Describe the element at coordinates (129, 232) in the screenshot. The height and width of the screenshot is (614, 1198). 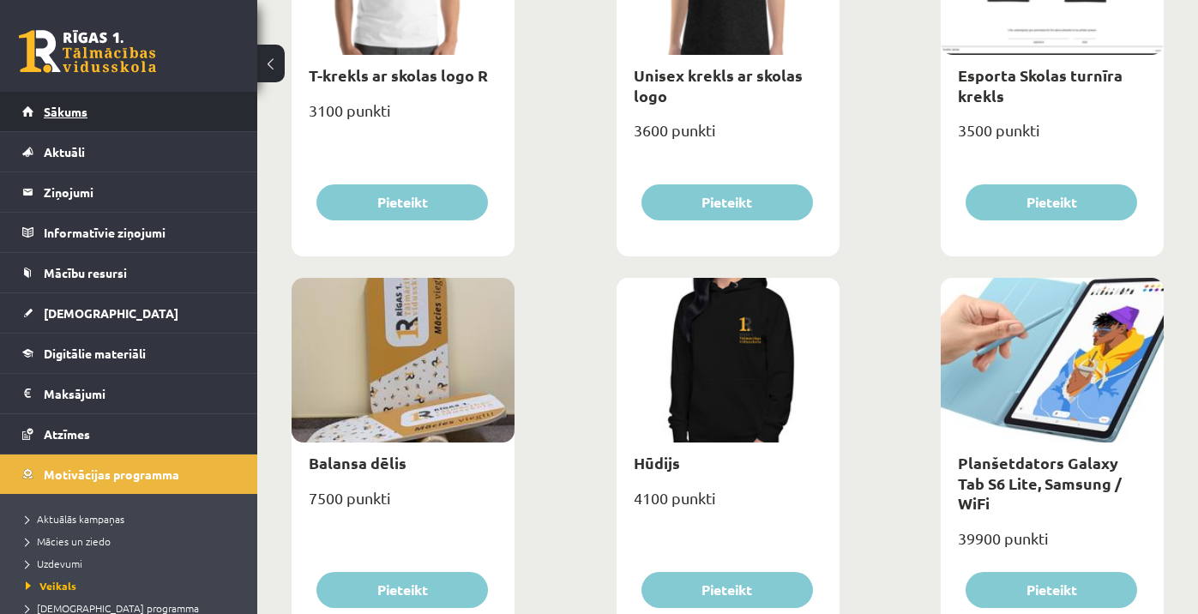
I see `a: Informatīvie ziņojumi` at that location.